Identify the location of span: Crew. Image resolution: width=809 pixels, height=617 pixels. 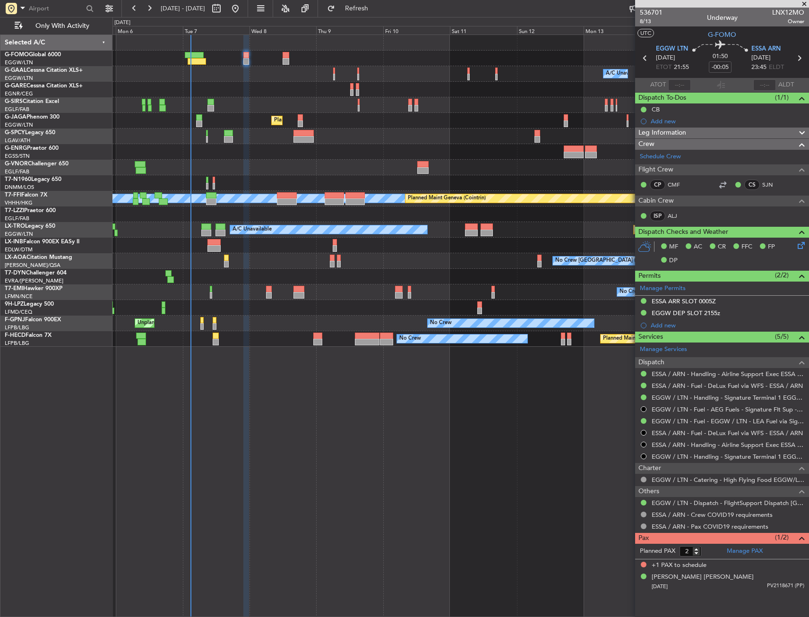
(646, 144).